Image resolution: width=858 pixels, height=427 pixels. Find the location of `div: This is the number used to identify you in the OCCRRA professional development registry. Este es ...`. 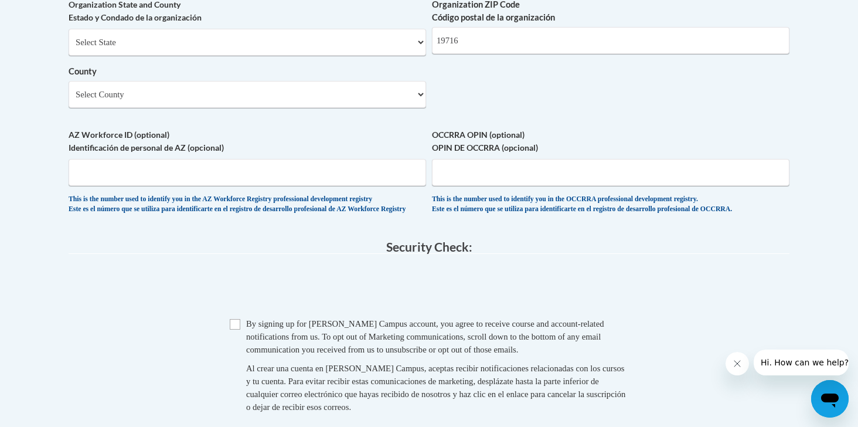

div: This is the number used to identify you in the OCCRRA professional development registry. Este es ... is located at coordinates (610, 204).